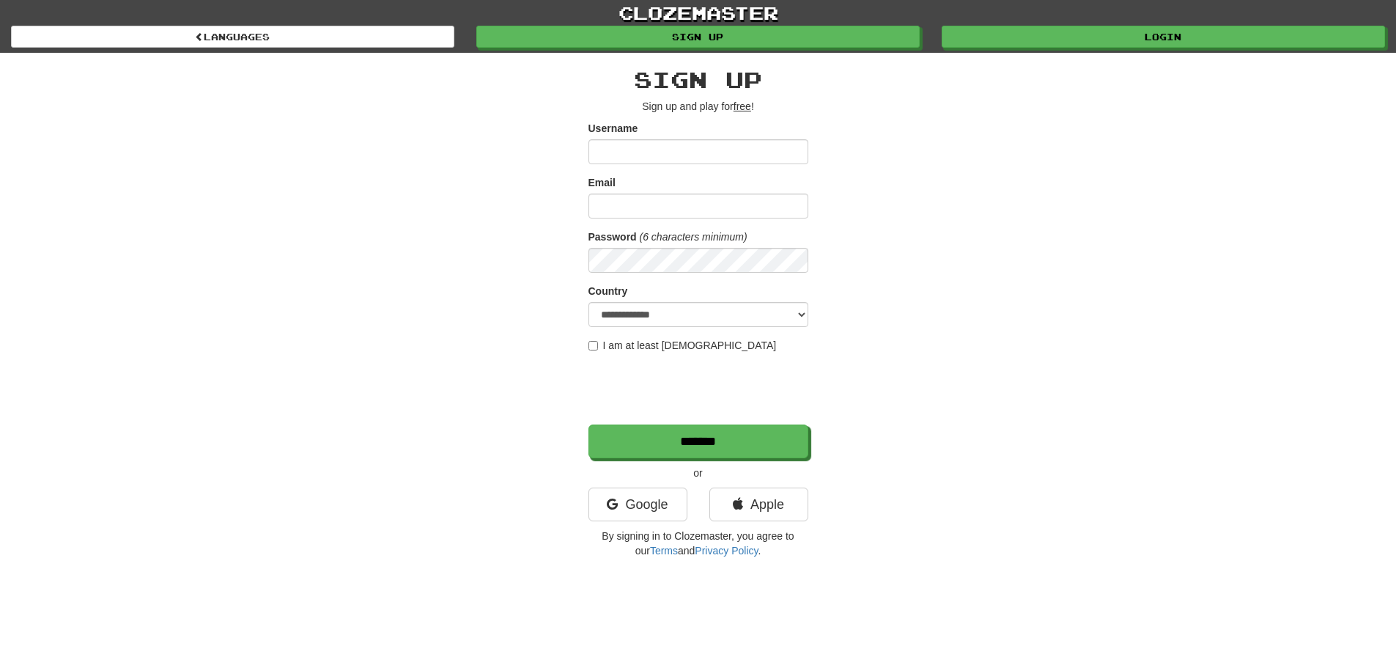  Describe the element at coordinates (698, 473) in the screenshot. I see `p: or` at that location.